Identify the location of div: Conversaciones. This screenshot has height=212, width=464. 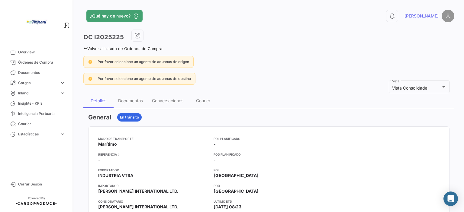
(168, 101).